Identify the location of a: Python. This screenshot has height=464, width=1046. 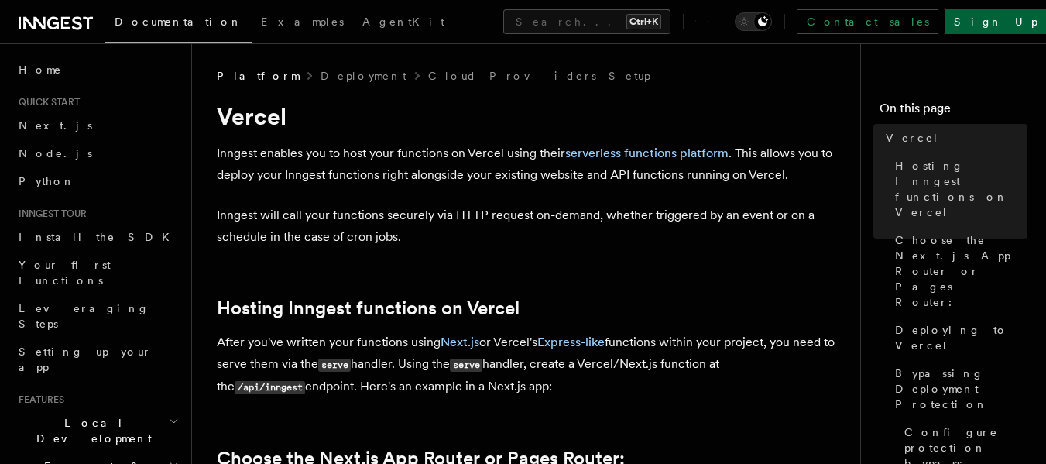
(97, 181).